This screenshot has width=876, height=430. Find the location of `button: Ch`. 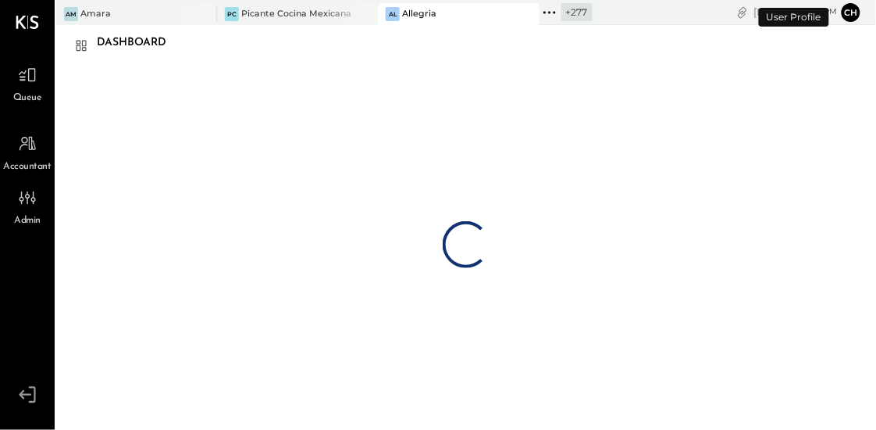

button: Ch is located at coordinates (851, 12).